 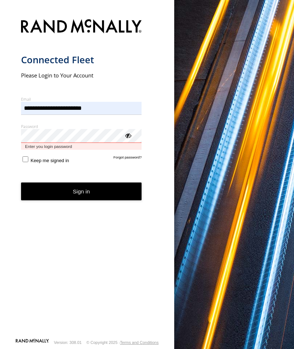 I want to click on label: Email, so click(x=81, y=99).